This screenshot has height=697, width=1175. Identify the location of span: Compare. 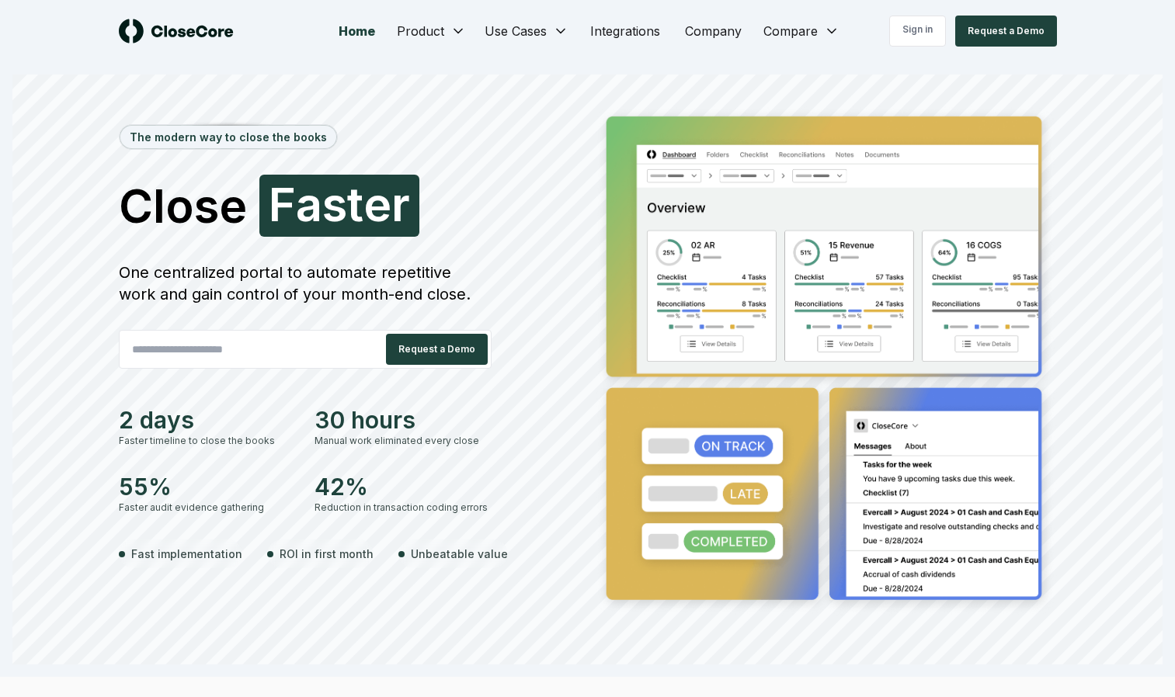
(790, 31).